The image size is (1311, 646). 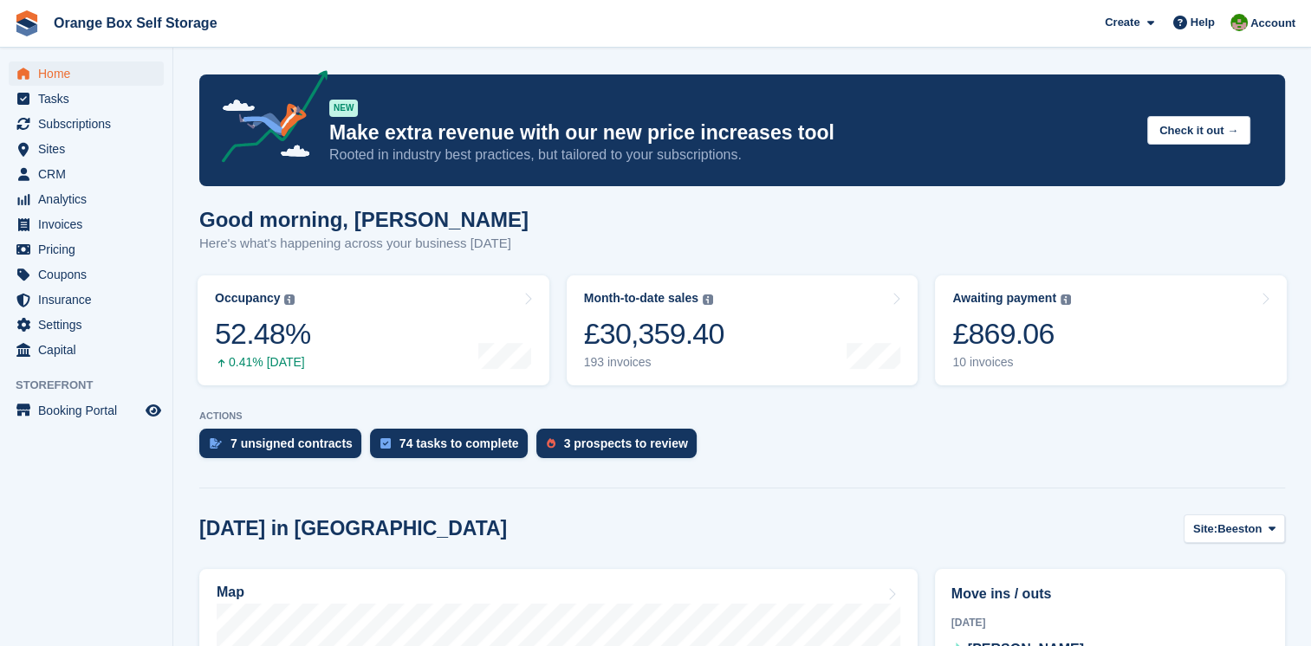 I want to click on span: Booking Portal, so click(x=90, y=411).